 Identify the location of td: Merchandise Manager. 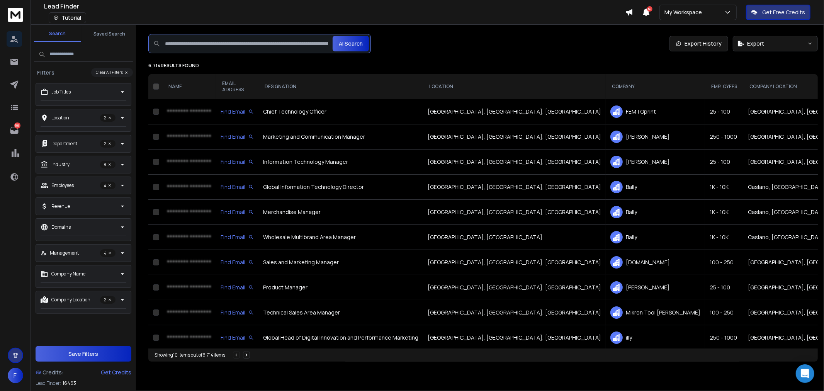
(341, 212).